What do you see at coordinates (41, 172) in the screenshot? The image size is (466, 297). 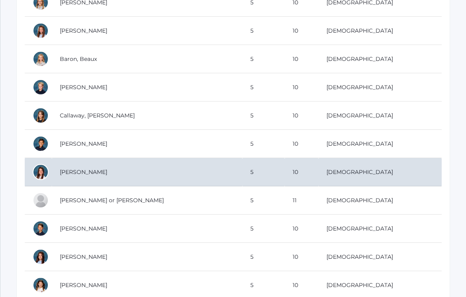 I see `div: Grace Carpenter` at bounding box center [41, 172].